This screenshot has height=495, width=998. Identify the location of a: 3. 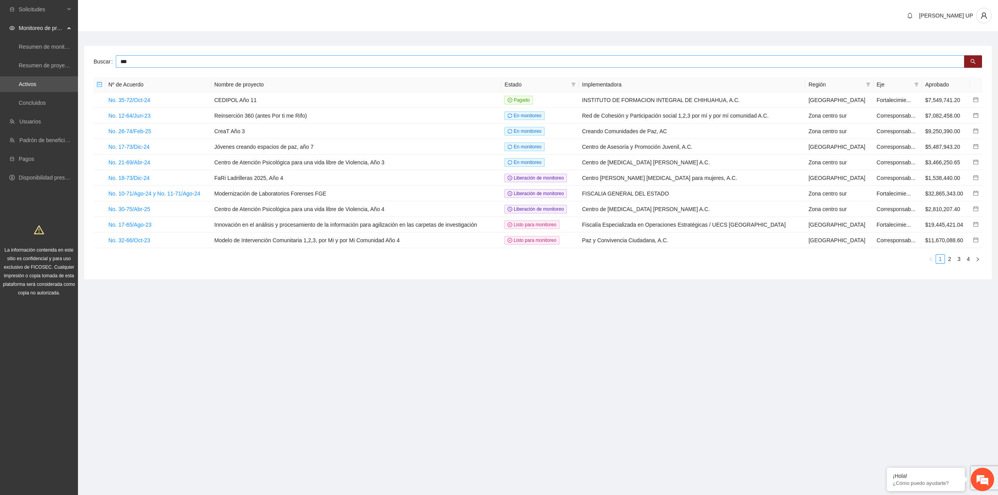
(959, 259).